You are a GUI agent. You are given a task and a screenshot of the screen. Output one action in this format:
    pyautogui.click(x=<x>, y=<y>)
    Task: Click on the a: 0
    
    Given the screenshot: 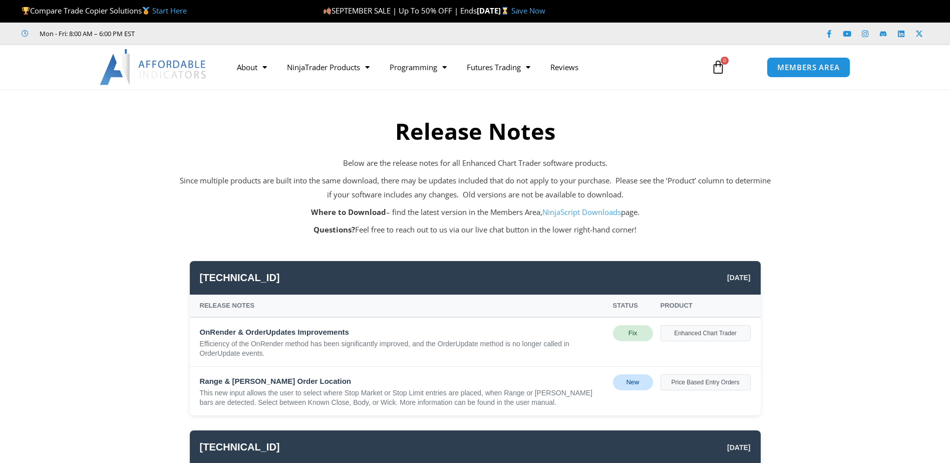 What is the action you would take?
    pyautogui.click(x=718, y=67)
    